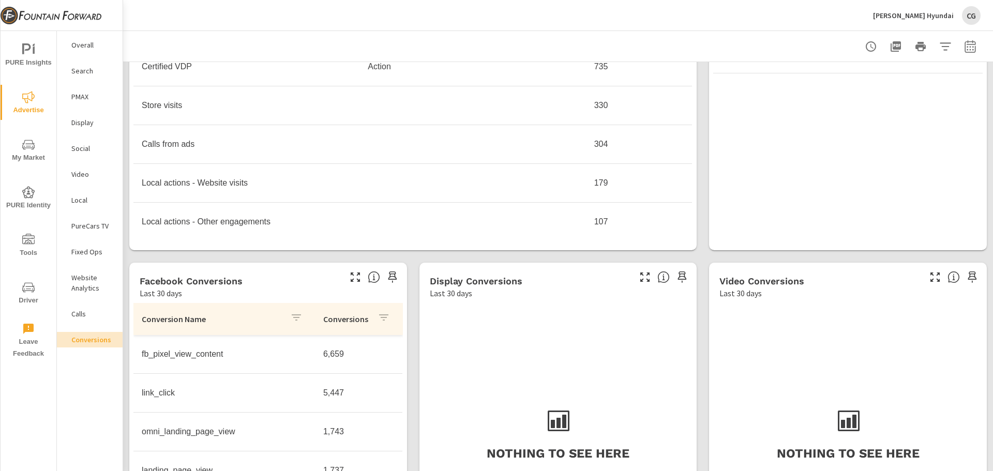 This screenshot has height=471, width=993. Describe the element at coordinates (246, 106) in the screenshot. I see `td: Store visits` at that location.